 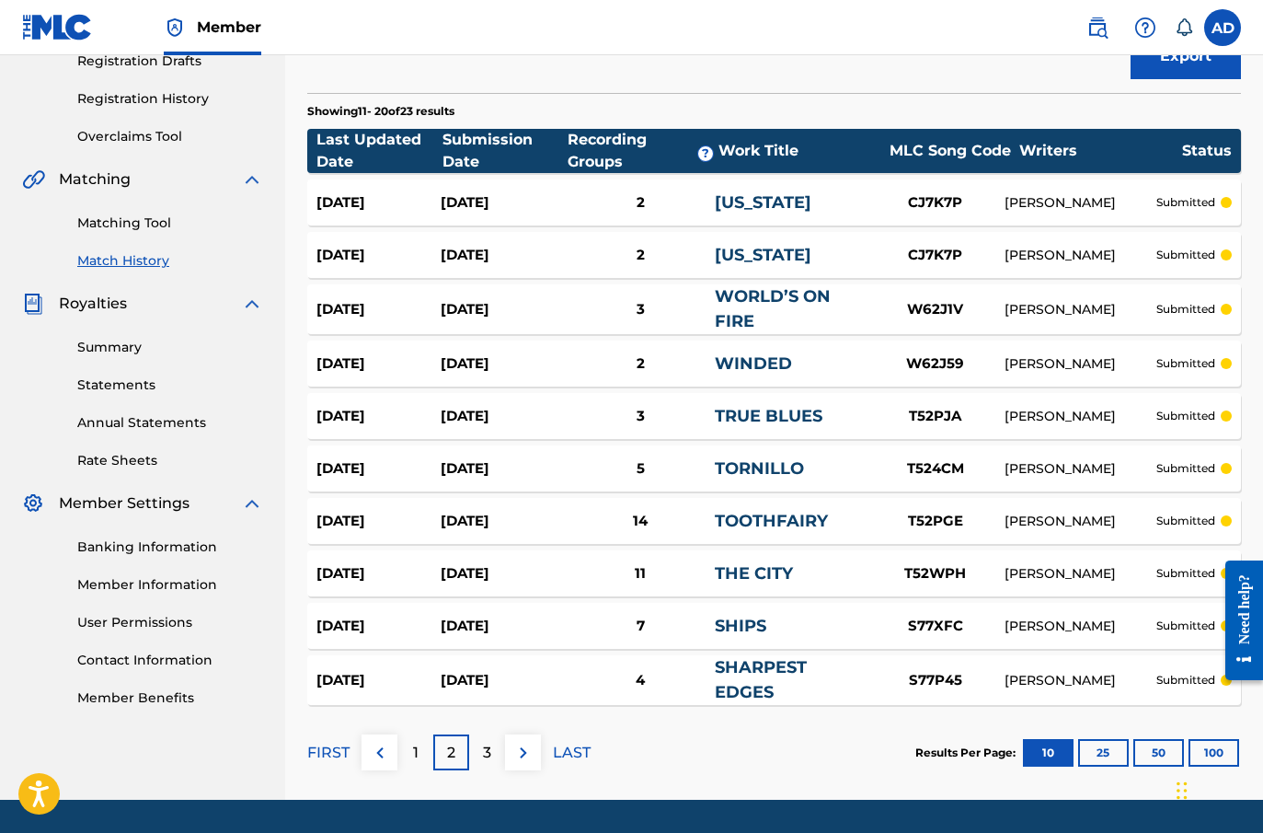 What do you see at coordinates (175, 28) in the screenshot?
I see `img: Top Rightsholder` at bounding box center [175, 28].